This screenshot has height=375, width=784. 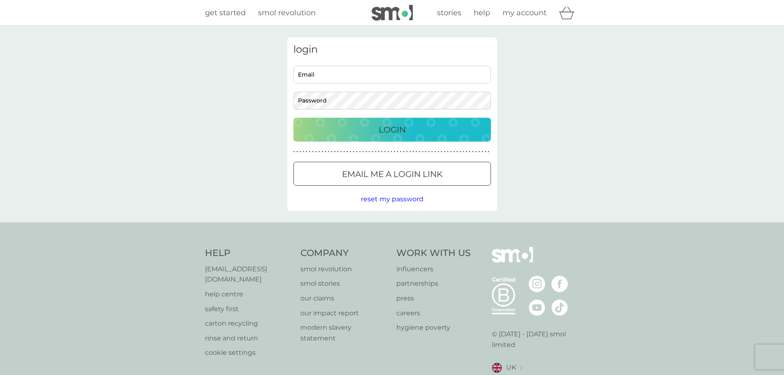 I want to click on span: my account, so click(x=524, y=13).